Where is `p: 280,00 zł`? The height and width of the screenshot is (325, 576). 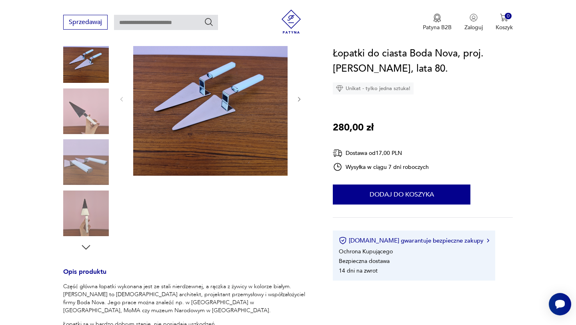 p: 280,00 zł is located at coordinates (353, 127).